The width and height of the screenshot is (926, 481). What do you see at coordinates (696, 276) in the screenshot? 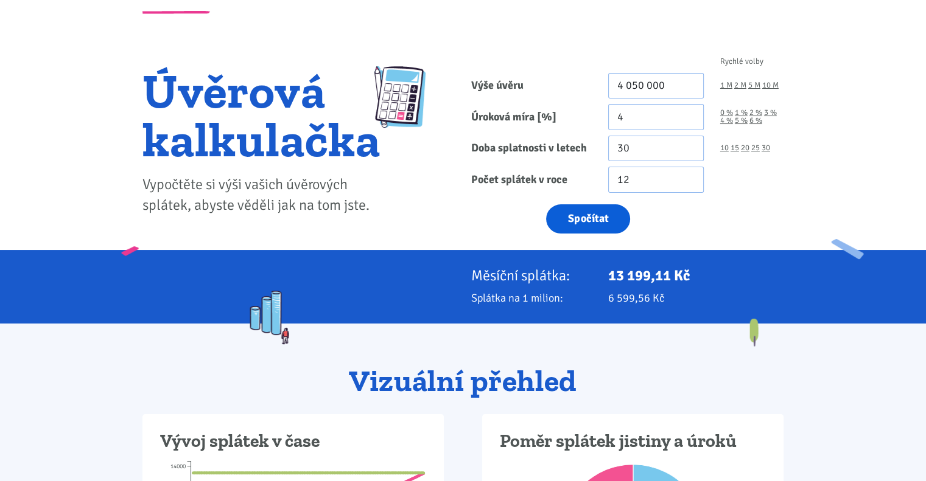
I see `p: 13 199,11 Kč` at bounding box center [696, 276].